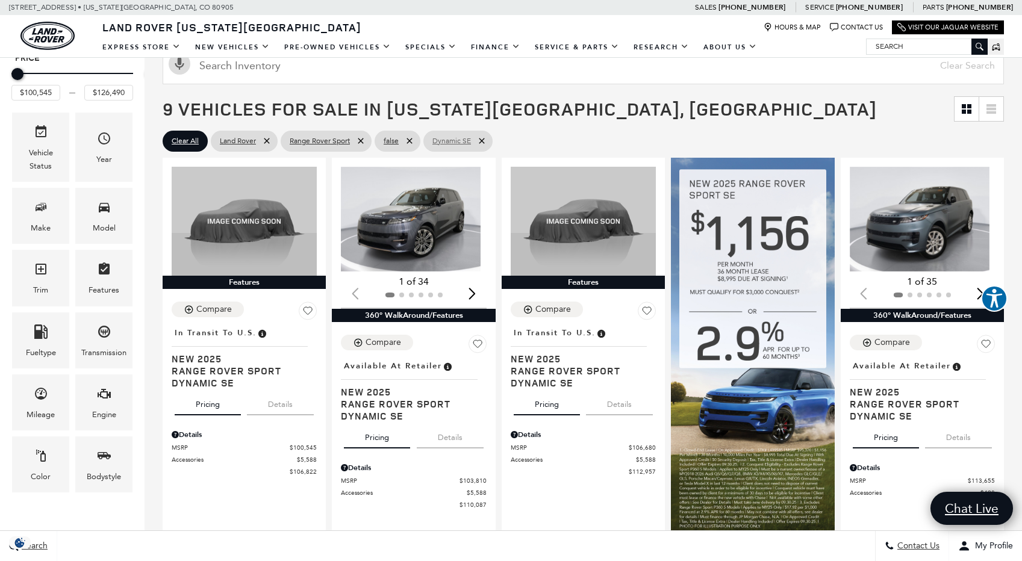 This screenshot has width=1022, height=561. What do you see at coordinates (994, 299) in the screenshot?
I see `button: Explore your accessibility options` at bounding box center [994, 299].